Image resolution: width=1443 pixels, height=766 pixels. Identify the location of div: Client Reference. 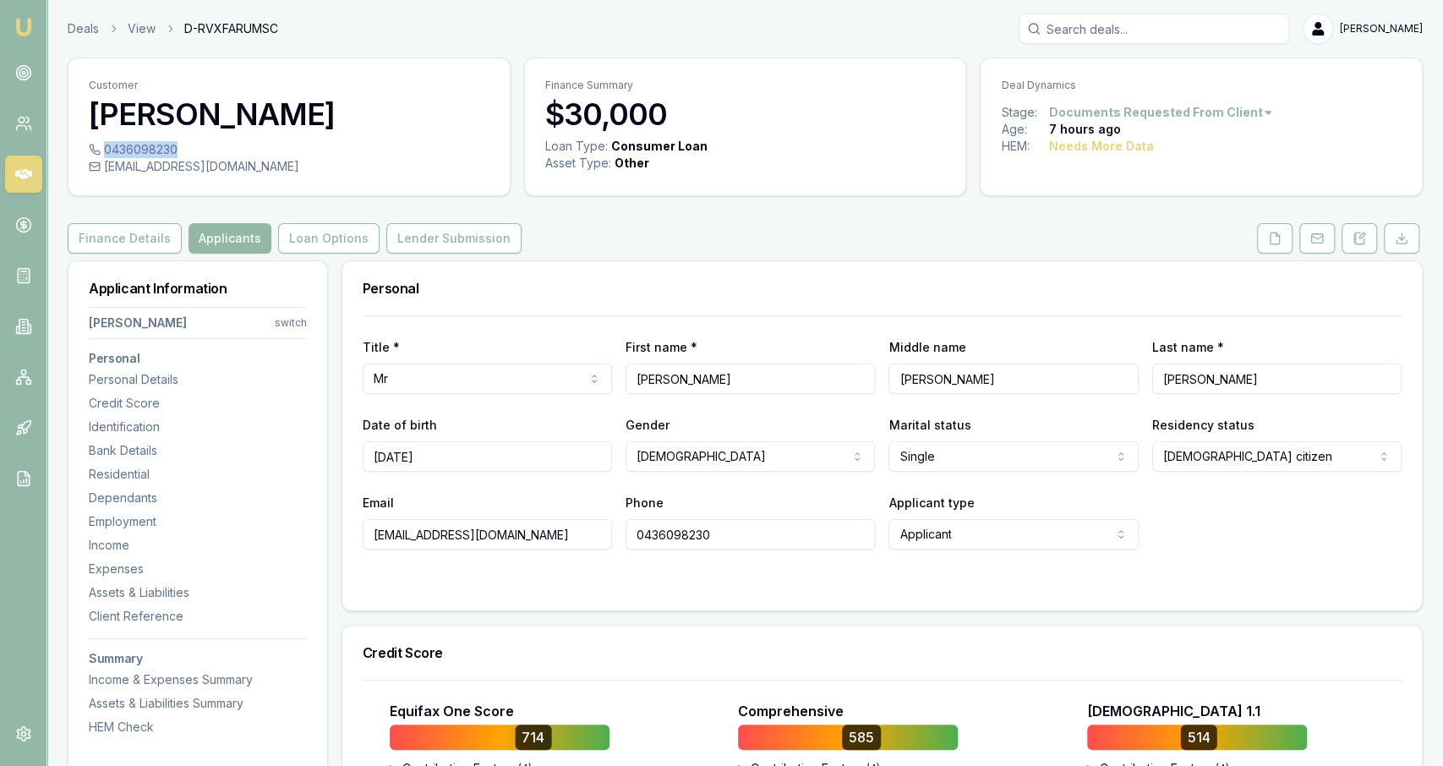
(198, 616).